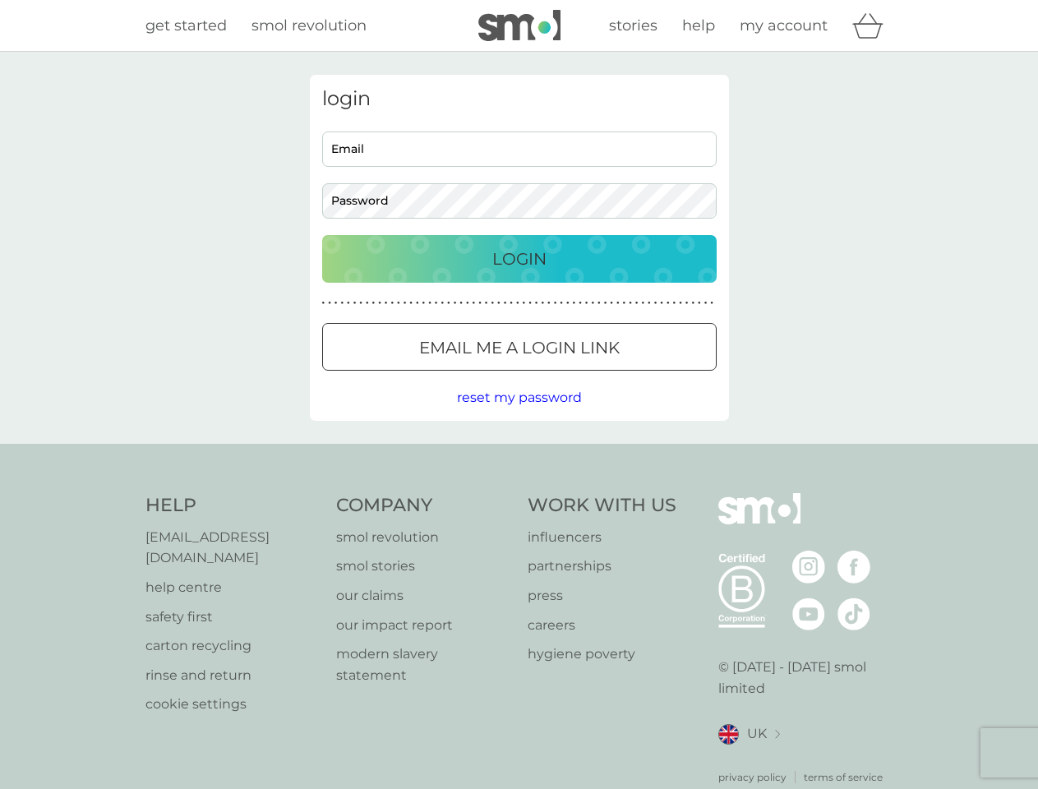 This screenshot has width=1038, height=789. Describe the element at coordinates (601, 537) in the screenshot. I see `p: influencers` at that location.